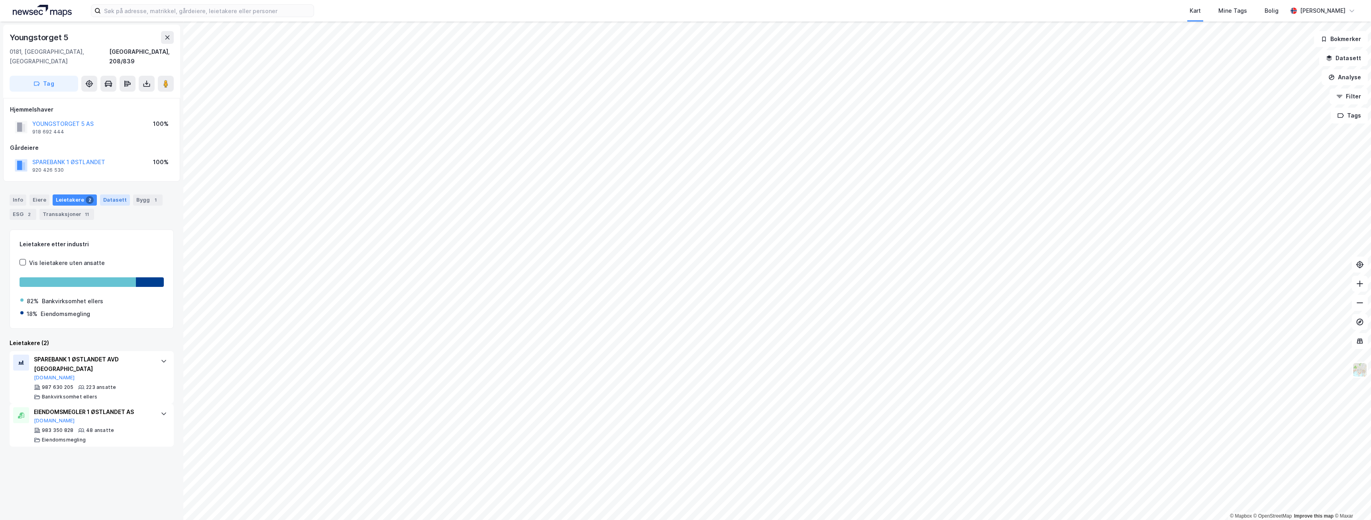  Describe the element at coordinates (44, 84) in the screenshot. I see `button: Tag` at that location.